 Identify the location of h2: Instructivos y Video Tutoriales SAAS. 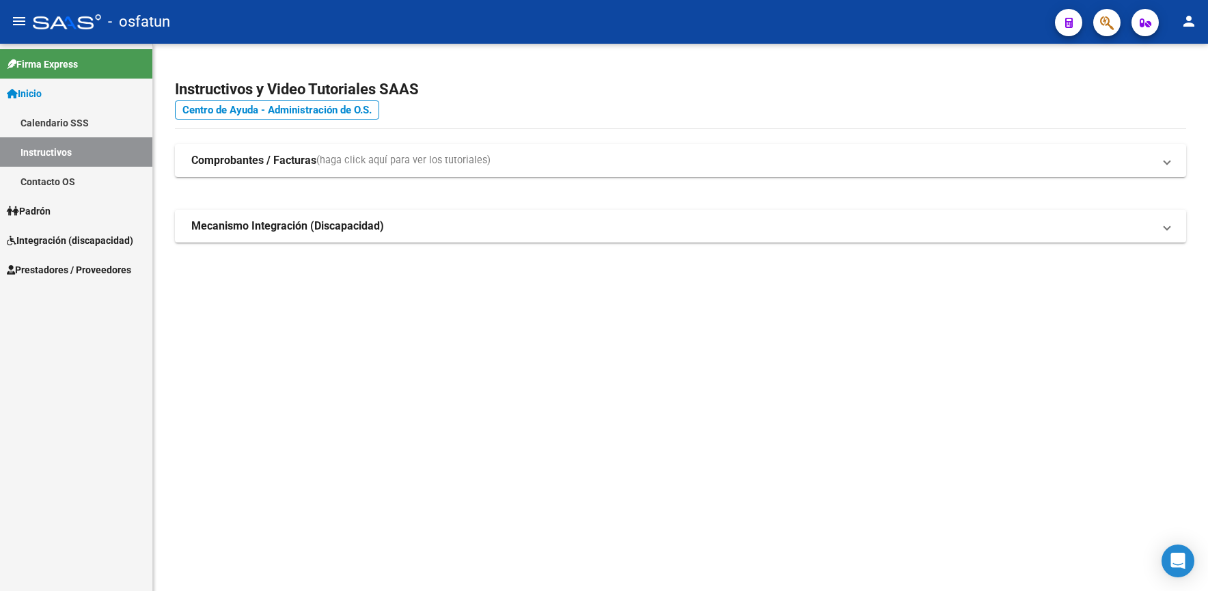
(681, 90).